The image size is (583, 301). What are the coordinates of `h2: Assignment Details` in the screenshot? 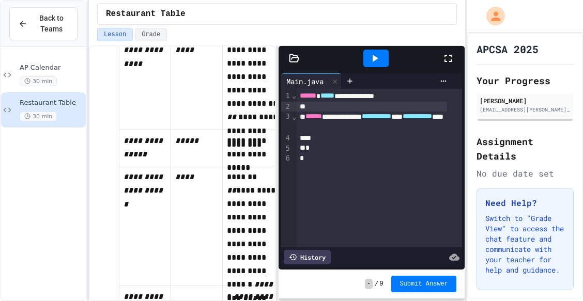 It's located at (525, 149).